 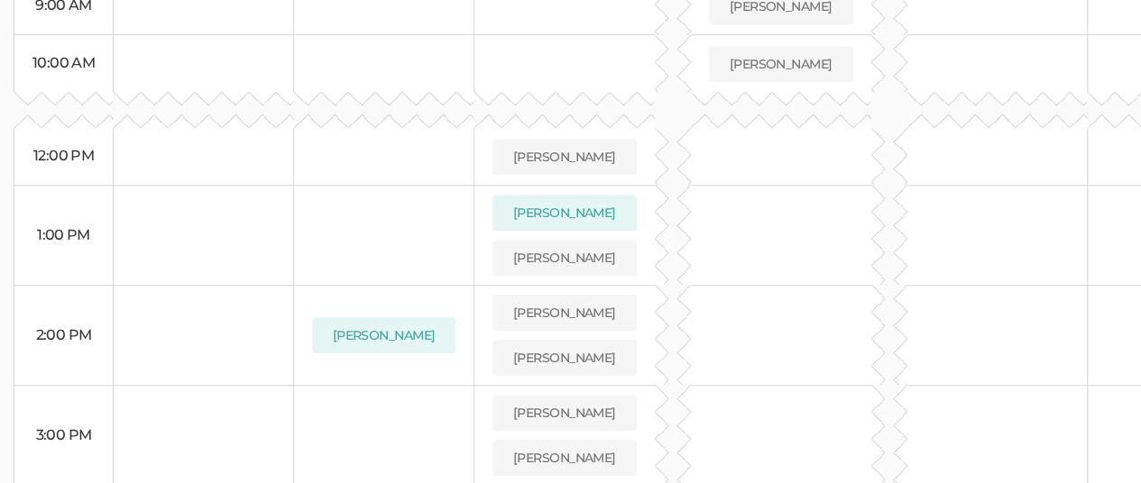 What do you see at coordinates (63, 336) in the screenshot?
I see `div: 2:00 PM` at bounding box center [63, 336].